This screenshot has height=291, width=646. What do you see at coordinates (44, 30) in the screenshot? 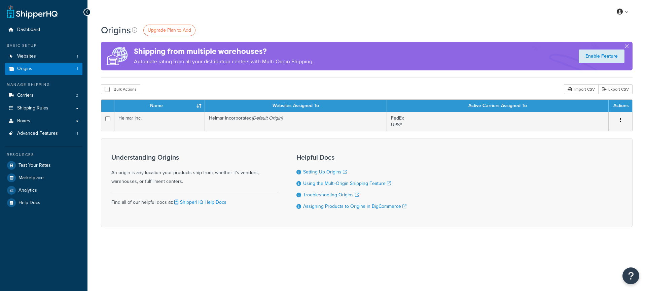
I see `a: Dashboard` at bounding box center [44, 30].